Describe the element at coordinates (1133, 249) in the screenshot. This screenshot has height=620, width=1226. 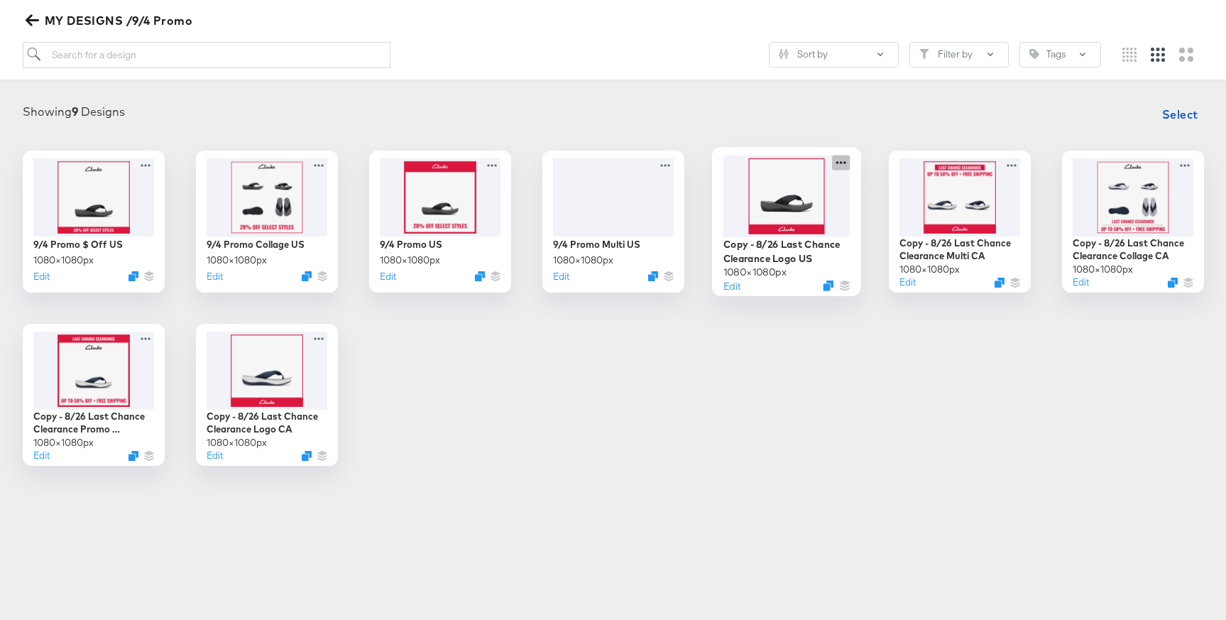
I see `div: Copy - 8/26 Last Chance Clearance Collage CA` at that location.